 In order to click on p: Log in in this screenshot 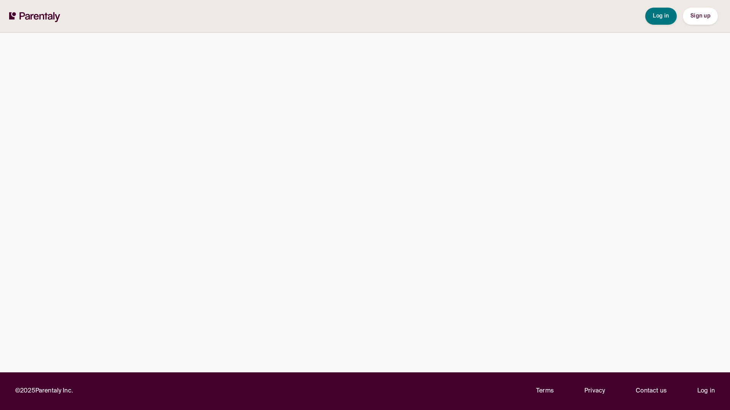, I will do `click(706, 391)`.